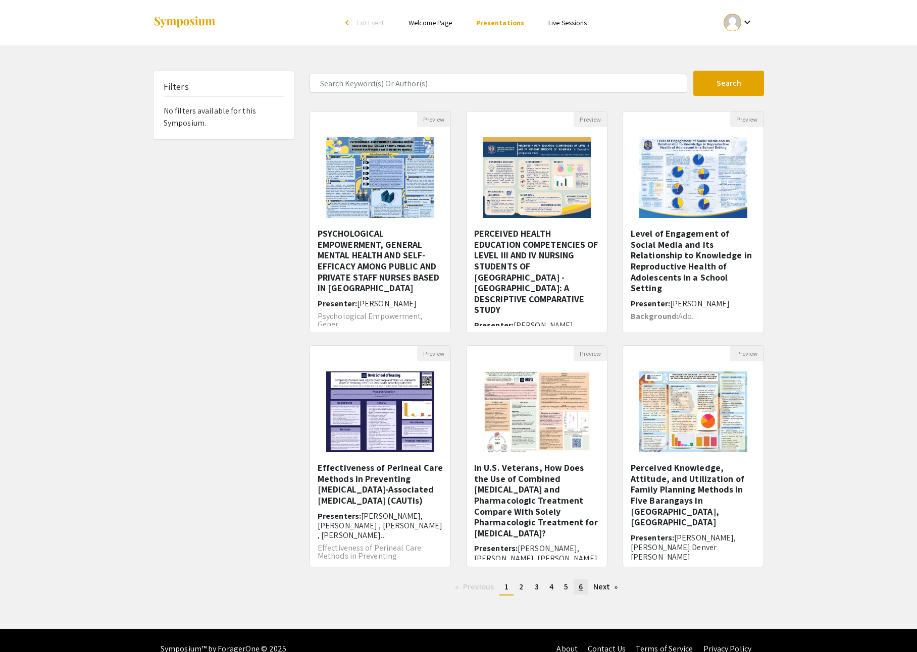  What do you see at coordinates (506, 587) in the screenshot?
I see `span: 1` at bounding box center [506, 587].